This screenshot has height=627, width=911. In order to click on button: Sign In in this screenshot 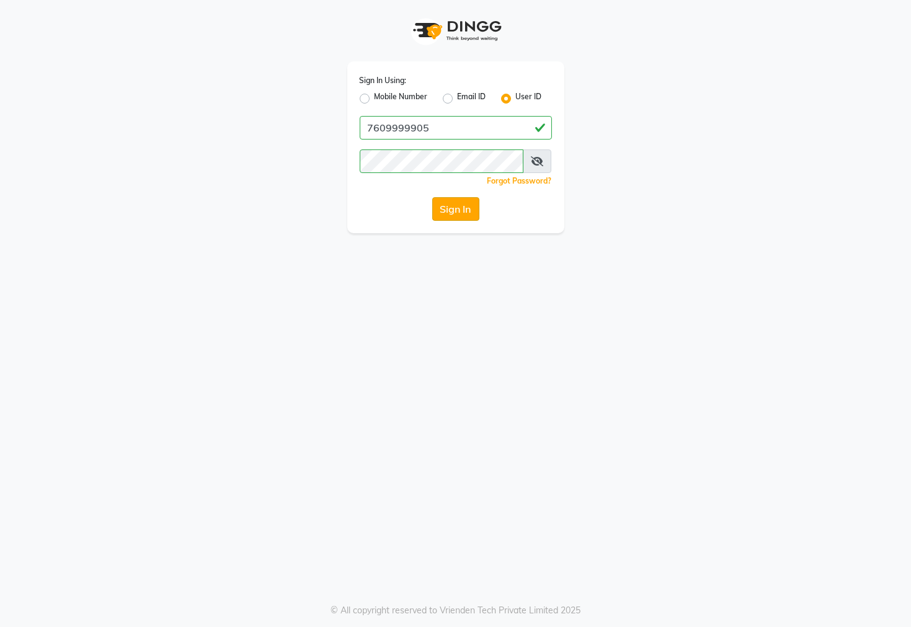, I will do `click(456, 209)`.